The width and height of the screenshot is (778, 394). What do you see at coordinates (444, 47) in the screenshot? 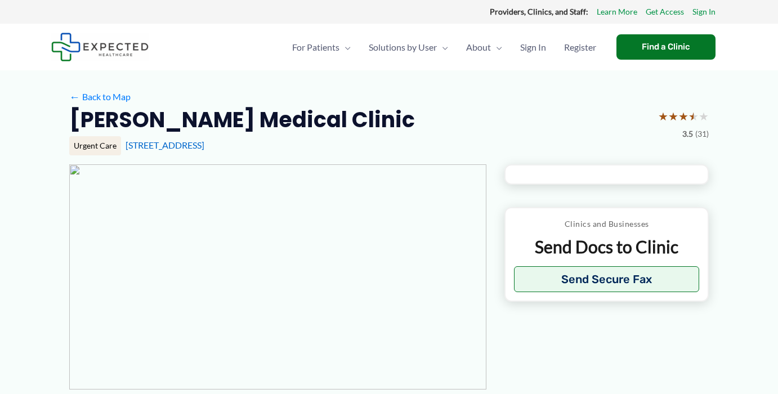
I see `nav: Primary Site Navigation` at bounding box center [444, 47].